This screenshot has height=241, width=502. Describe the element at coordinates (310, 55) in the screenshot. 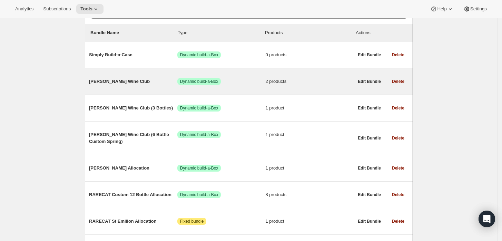

I see `span: 0 products` at that location.